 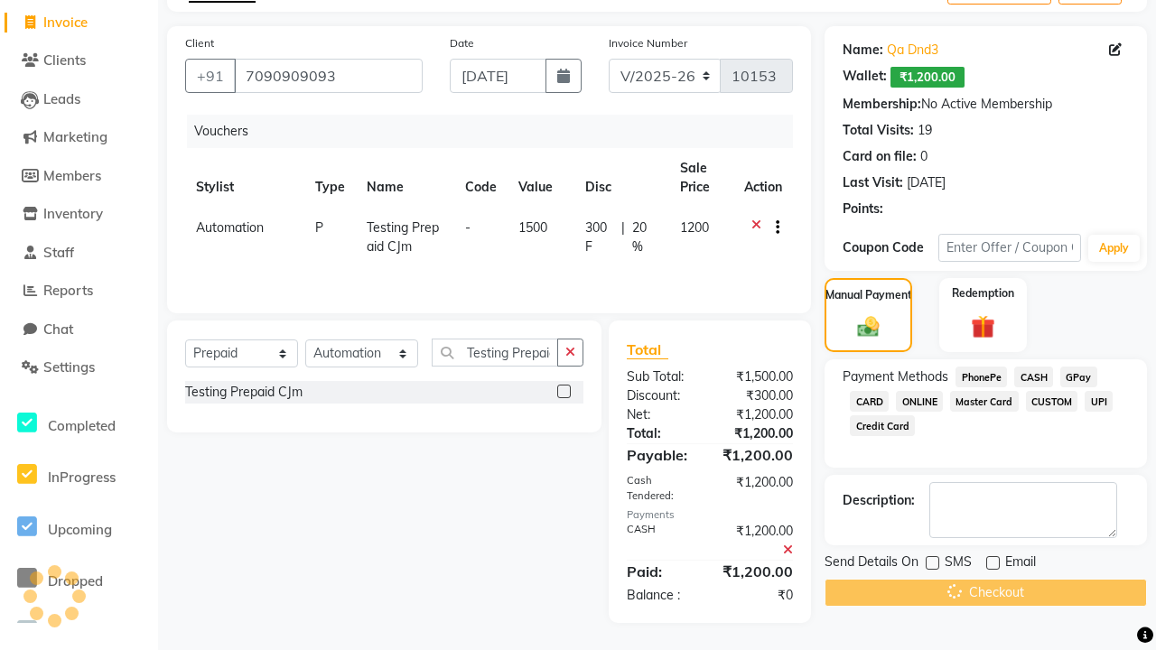 I want to click on label: Invoice Number, so click(x=648, y=43).